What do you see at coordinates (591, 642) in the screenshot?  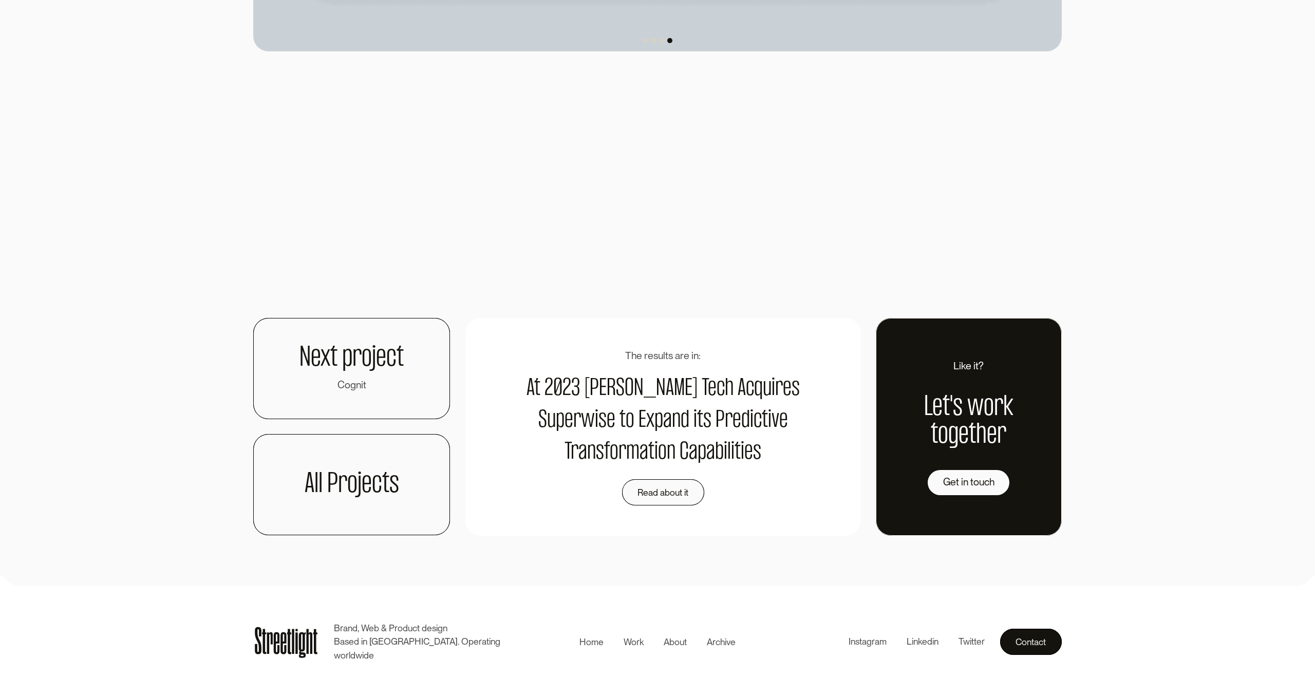 I see `div: Home` at bounding box center [591, 642].